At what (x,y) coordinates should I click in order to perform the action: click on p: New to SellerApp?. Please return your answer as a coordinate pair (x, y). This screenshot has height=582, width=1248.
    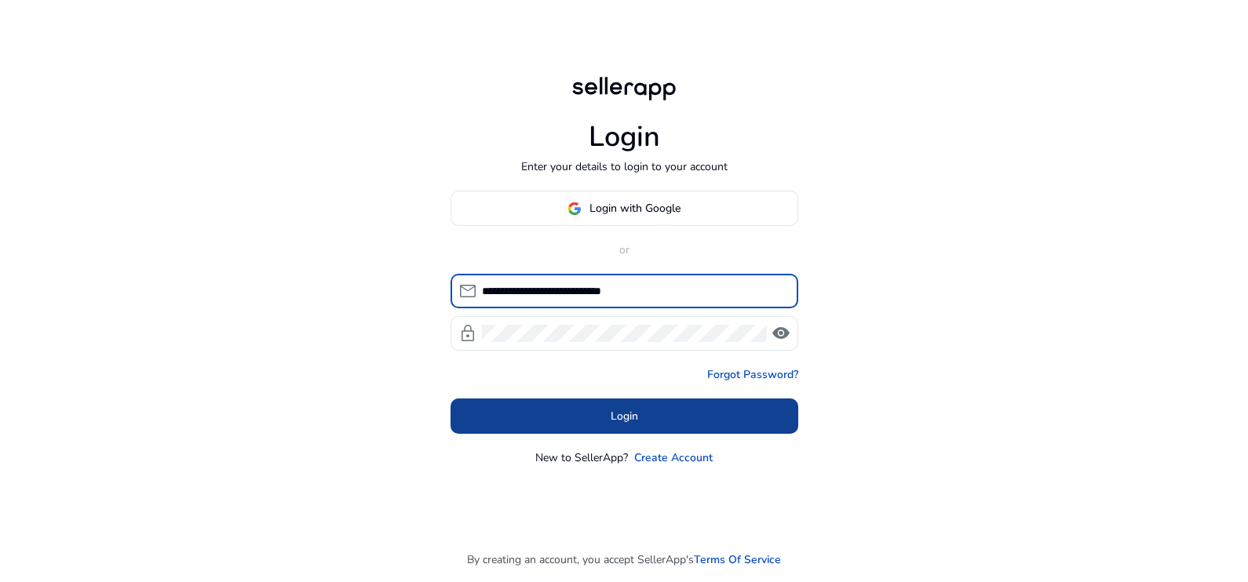
    Looking at the image, I should click on (582, 458).